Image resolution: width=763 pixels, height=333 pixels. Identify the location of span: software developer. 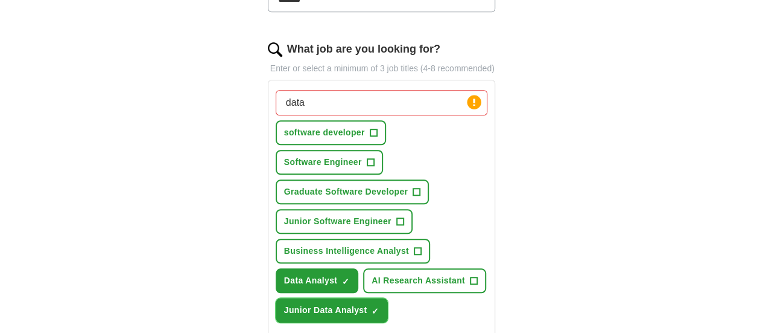
(325, 132).